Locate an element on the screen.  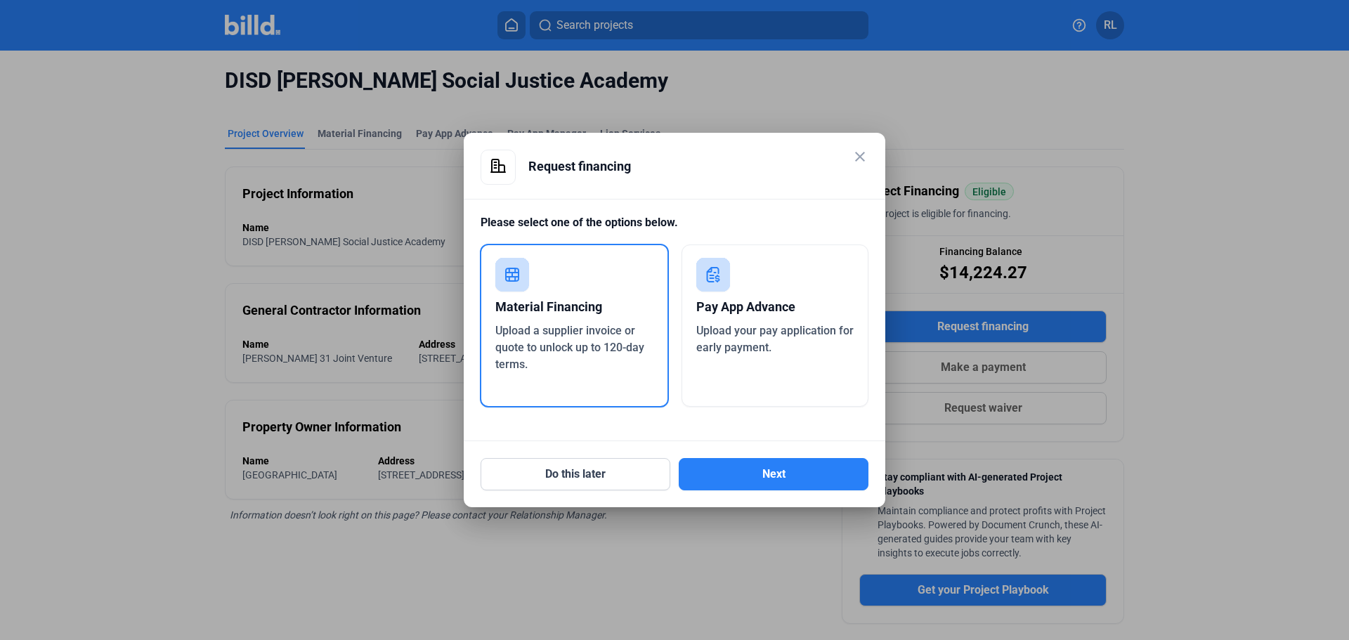
span: Upload a supplier invoice or quote to unlock up to 120-day terms. is located at coordinates (570, 347).